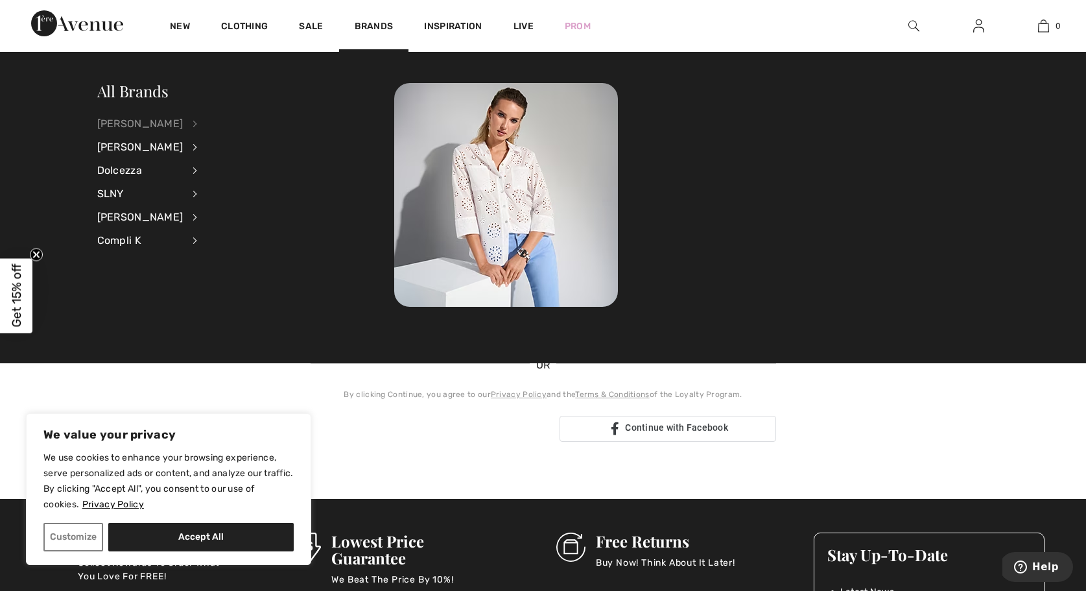 Image resolution: width=1086 pixels, height=591 pixels. I want to click on div: By clicking Continue, you agree to our and the of the Loyalty Program., so click(543, 394).